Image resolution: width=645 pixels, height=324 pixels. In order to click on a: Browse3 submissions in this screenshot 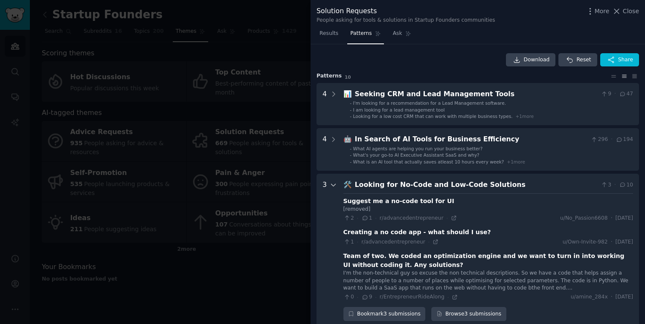, I will do `click(468, 315)`.